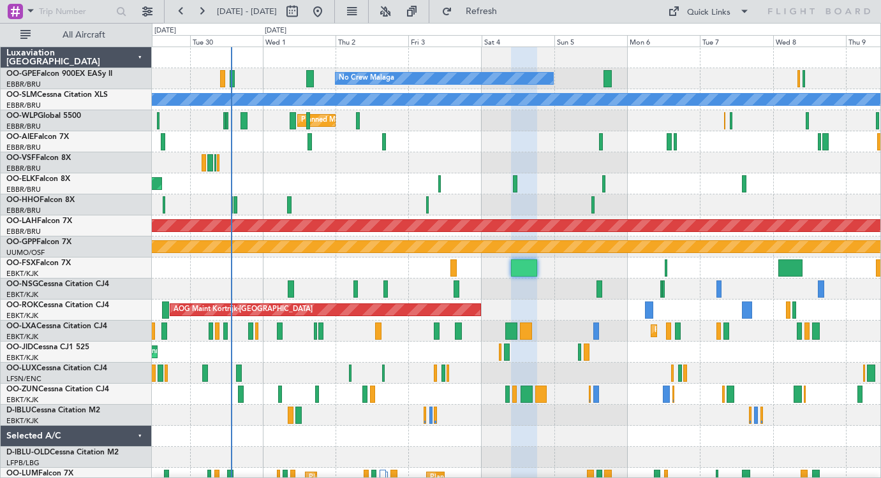 Image resolution: width=881 pixels, height=478 pixels. I want to click on span: OO-GPE, so click(21, 74).